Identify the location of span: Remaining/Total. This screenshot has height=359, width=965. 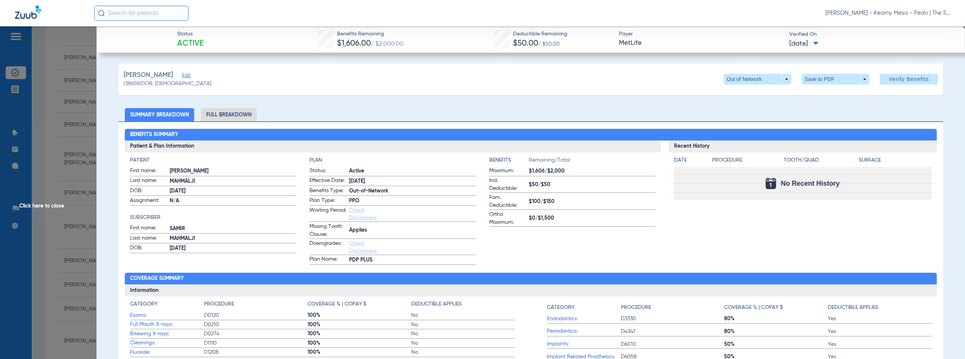
(592, 162).